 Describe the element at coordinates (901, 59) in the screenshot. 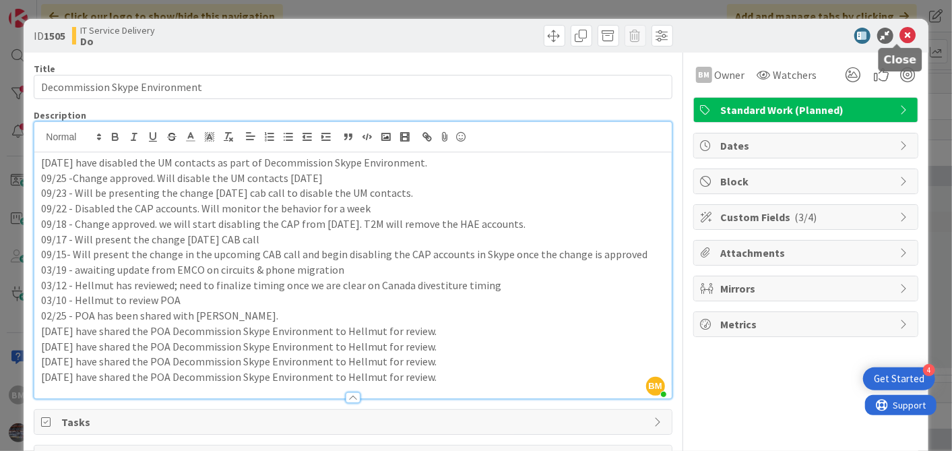

I see `h5: Close` at that location.